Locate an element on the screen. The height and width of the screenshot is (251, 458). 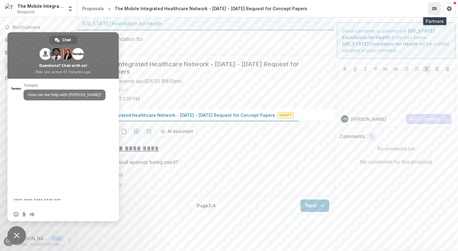
span: Notifications is located at coordinates (42, 27).